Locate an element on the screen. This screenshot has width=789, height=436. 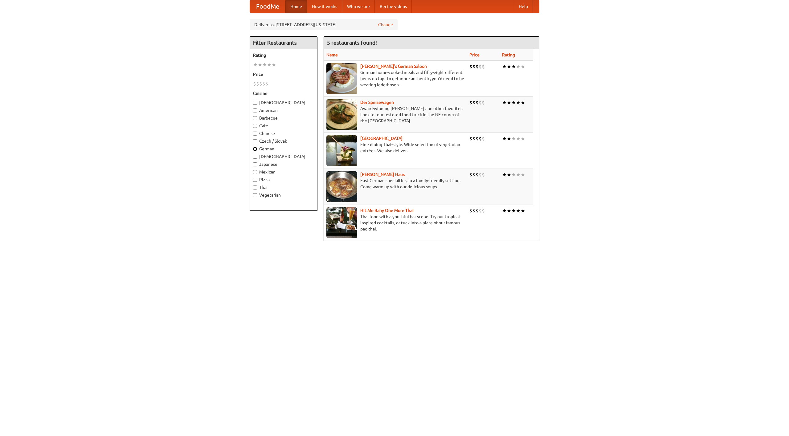
a: FoodMe is located at coordinates (268, 6).